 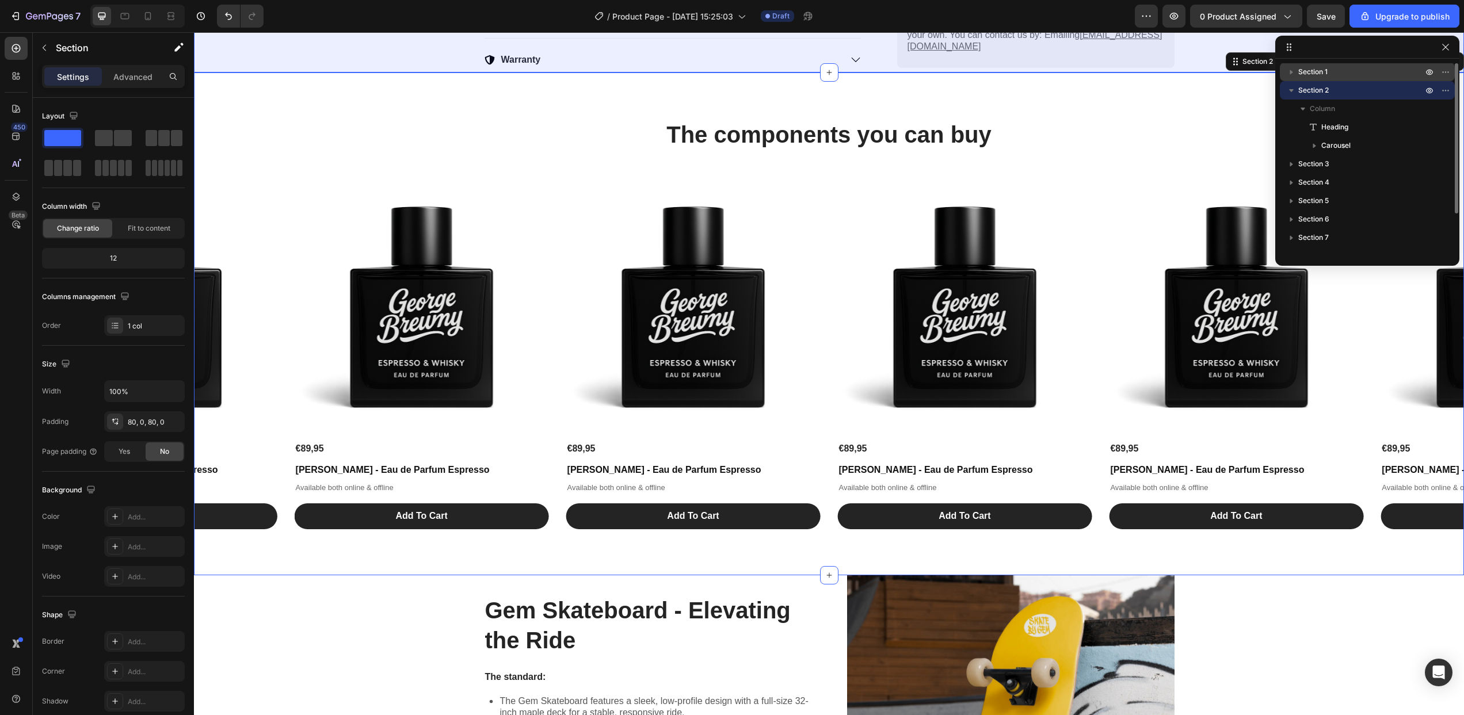 I want to click on span: Yes, so click(x=124, y=452).